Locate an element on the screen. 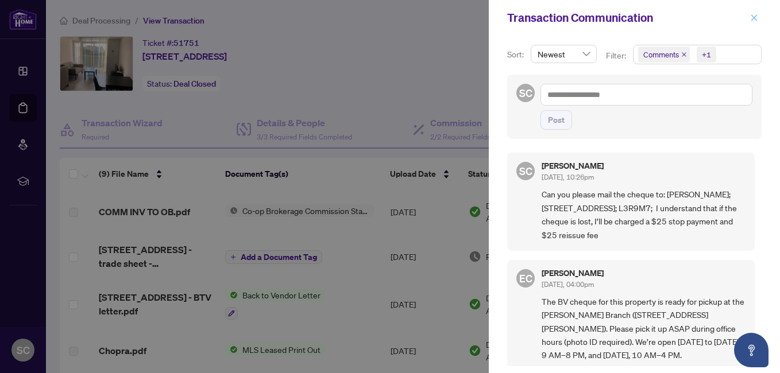 This screenshot has height=373, width=780. p: Filter: is located at coordinates (617, 56).